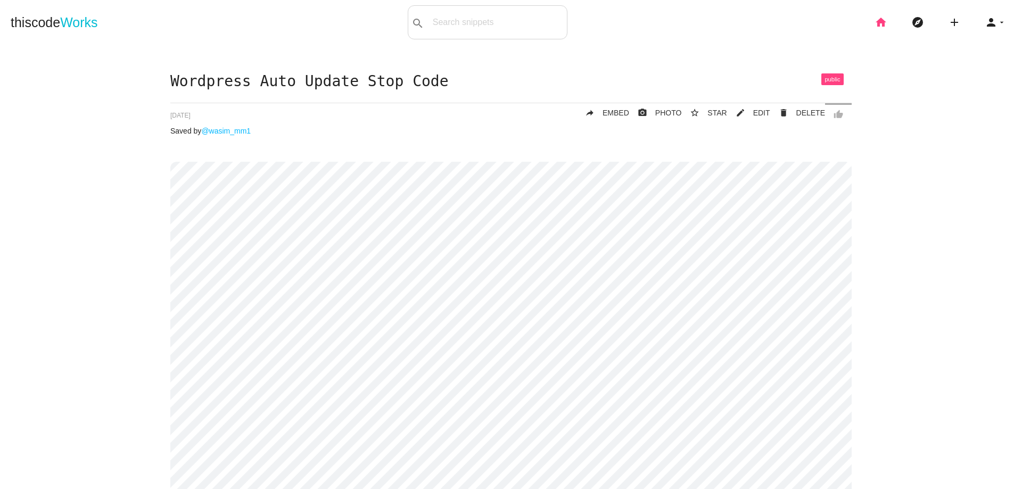 This screenshot has width=1022, height=489. What do you see at coordinates (54, 22) in the screenshot?
I see `a: thiscodeWorks` at bounding box center [54, 22].